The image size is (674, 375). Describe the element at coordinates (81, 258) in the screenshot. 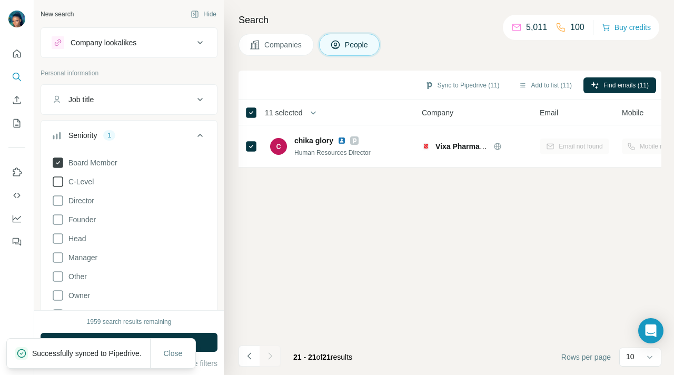

I see `span: Manager` at that location.